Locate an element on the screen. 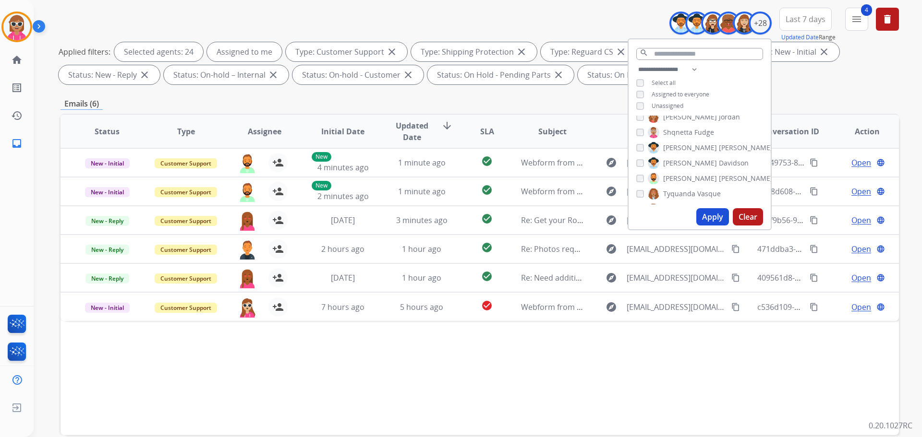 The height and width of the screenshot is (437, 922). span: Status is located at coordinates (107, 132).